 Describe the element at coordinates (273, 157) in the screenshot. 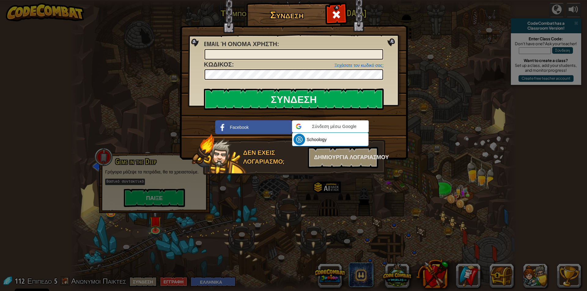

I see `div: Δεν έχεις λογαριασμό;` at that location.